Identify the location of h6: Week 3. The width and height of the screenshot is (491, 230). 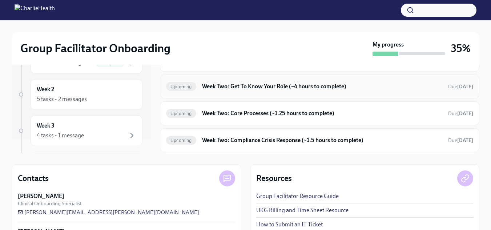
(45, 126).